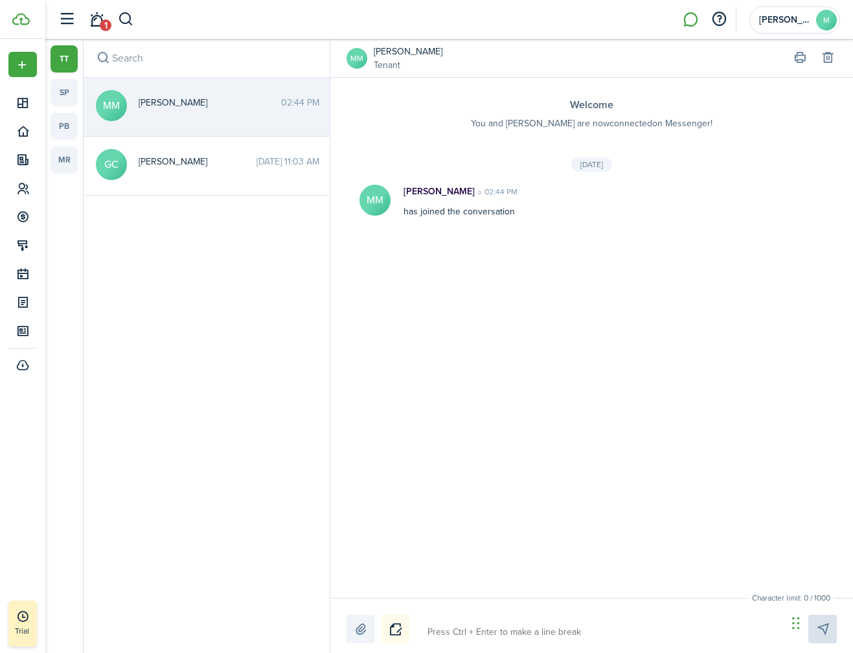  Describe the element at coordinates (210, 102) in the screenshot. I see `span: Miguel Morales` at that location.